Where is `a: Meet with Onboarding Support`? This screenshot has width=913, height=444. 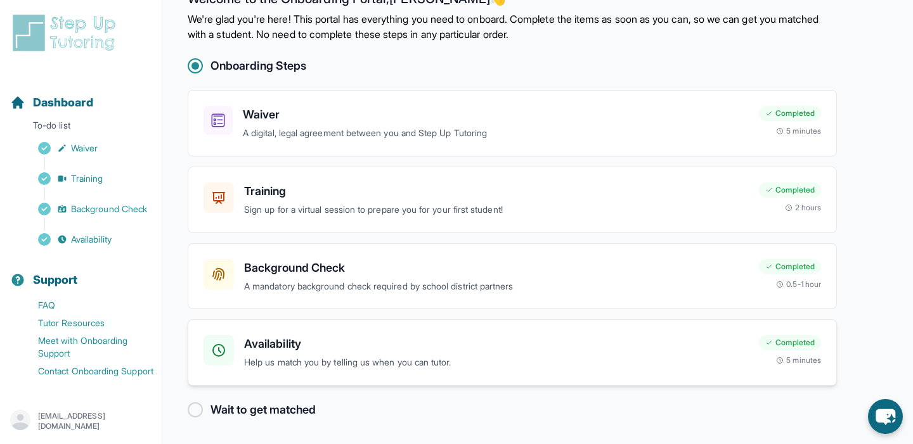 a: Meet with Onboarding Support is located at coordinates (86, 347).